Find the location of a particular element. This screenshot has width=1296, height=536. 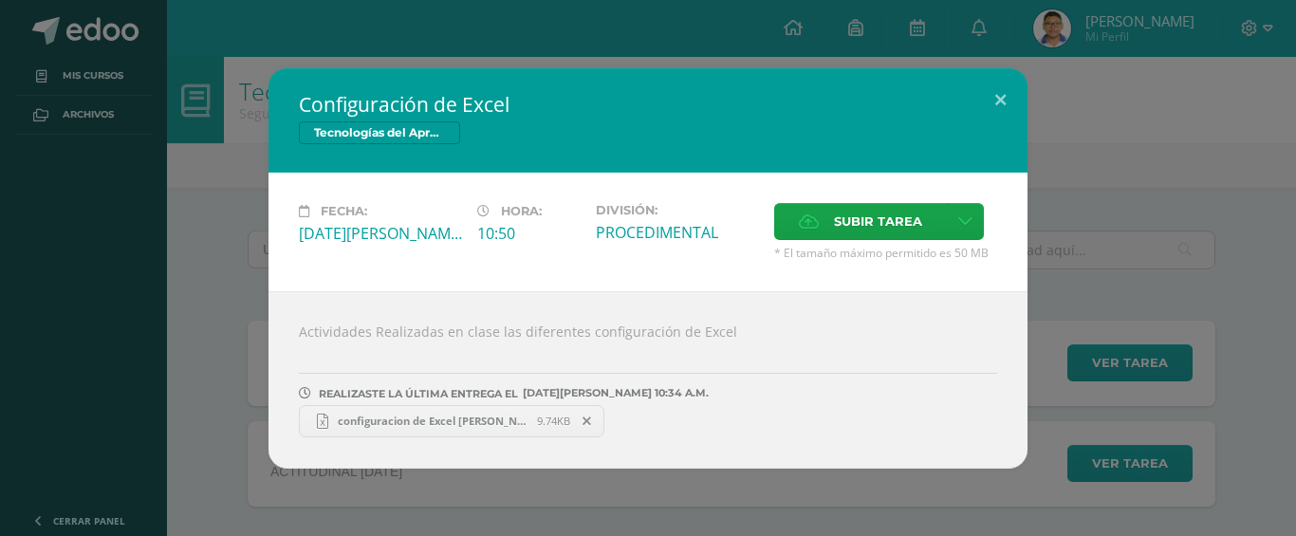

span: Subir tarea is located at coordinates (878, 221).